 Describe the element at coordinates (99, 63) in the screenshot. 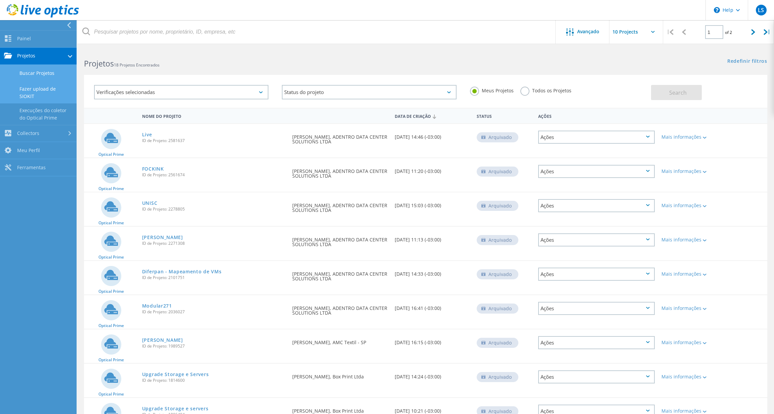

I see `b: Projetos` at that location.